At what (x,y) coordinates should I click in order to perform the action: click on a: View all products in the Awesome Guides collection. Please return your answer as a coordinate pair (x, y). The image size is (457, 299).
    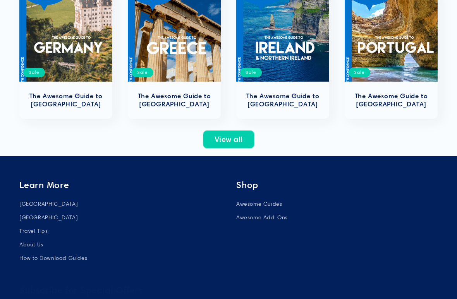
    Looking at the image, I should click on (228, 139).